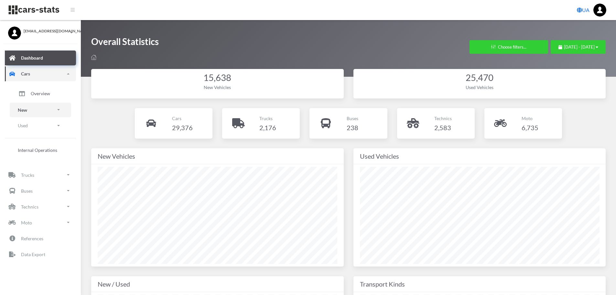 The width and height of the screenshot is (616, 295). I want to click on p: New, so click(22, 110).